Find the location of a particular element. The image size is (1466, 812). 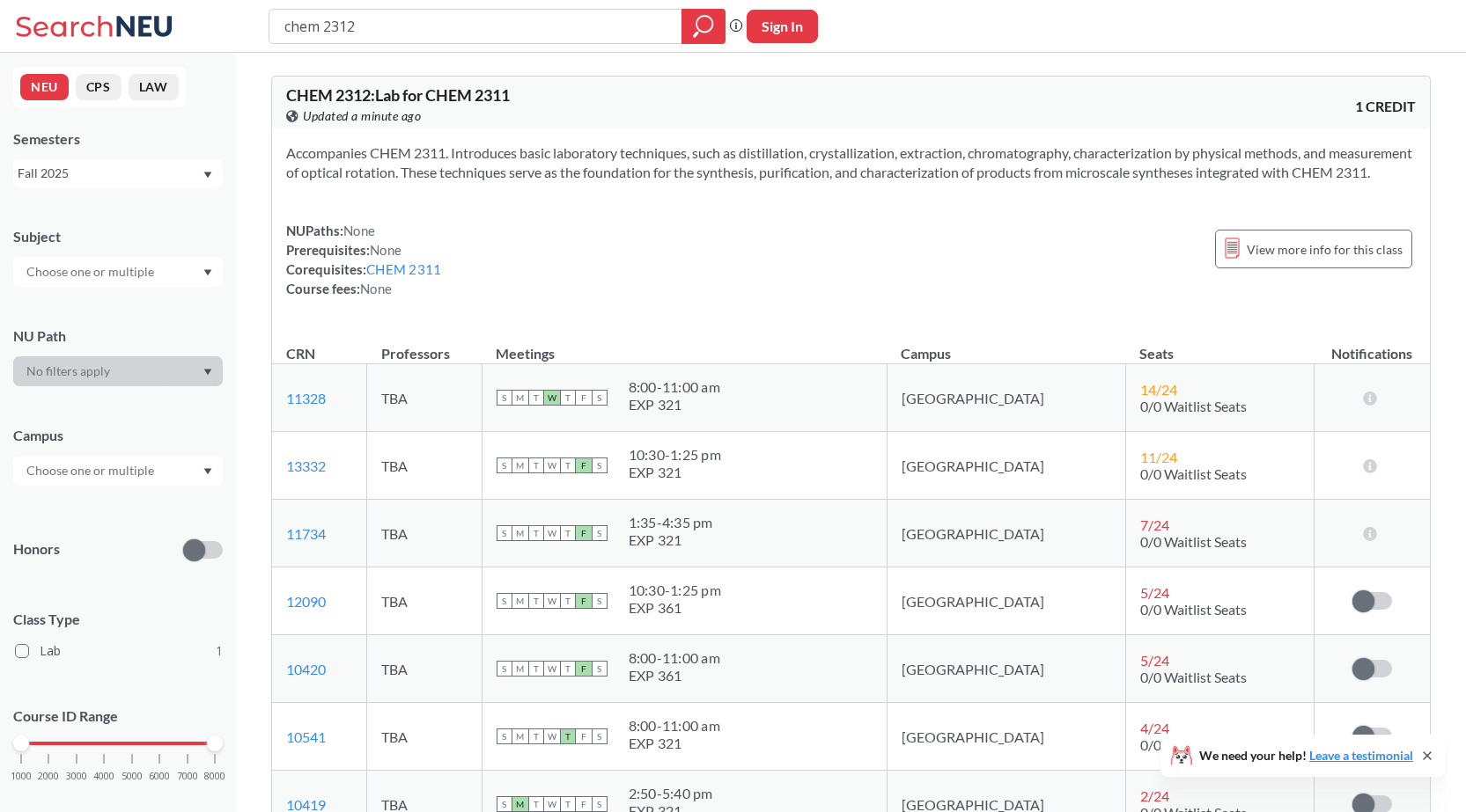

span: 1 is located at coordinates (219, 651).